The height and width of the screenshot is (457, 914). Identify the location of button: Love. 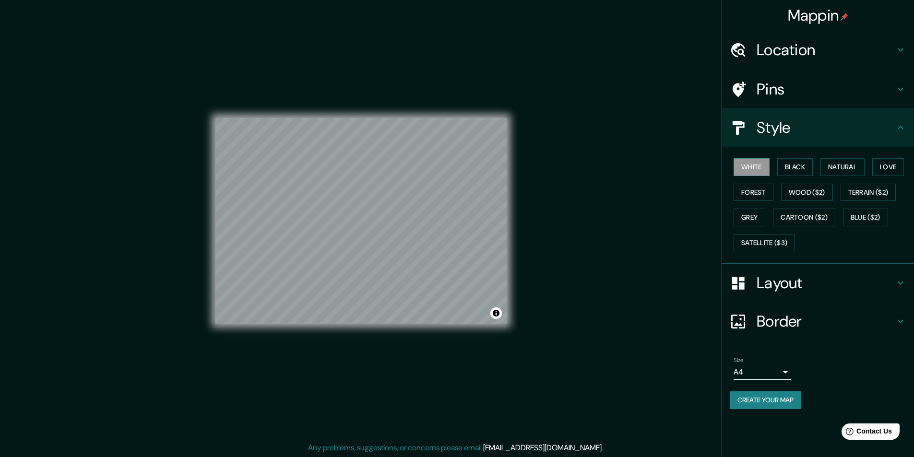
(888, 167).